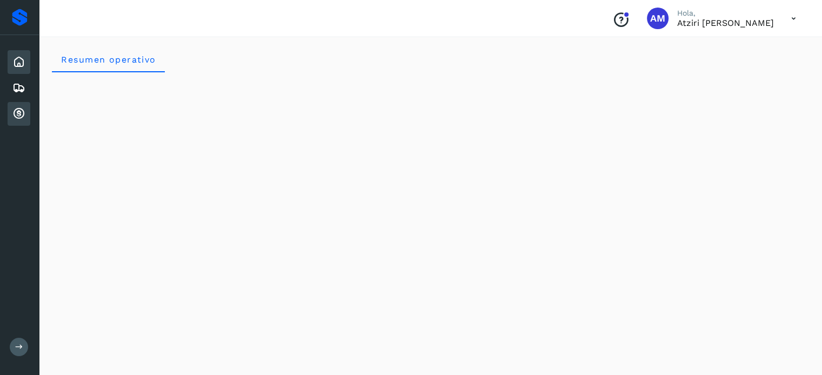  I want to click on span: Resumen operativo, so click(108, 59).